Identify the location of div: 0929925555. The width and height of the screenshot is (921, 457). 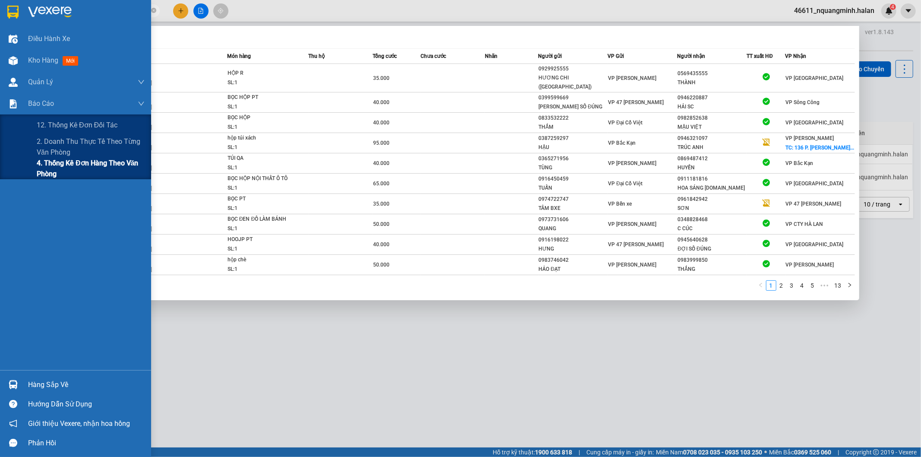
(573, 69).